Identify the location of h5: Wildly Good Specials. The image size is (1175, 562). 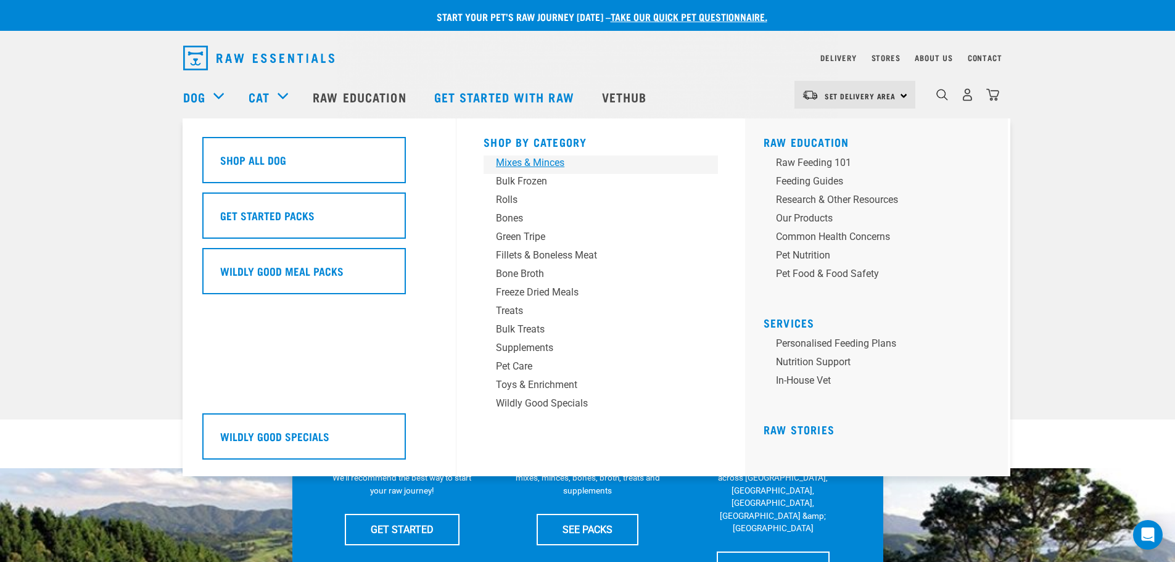
(274, 436).